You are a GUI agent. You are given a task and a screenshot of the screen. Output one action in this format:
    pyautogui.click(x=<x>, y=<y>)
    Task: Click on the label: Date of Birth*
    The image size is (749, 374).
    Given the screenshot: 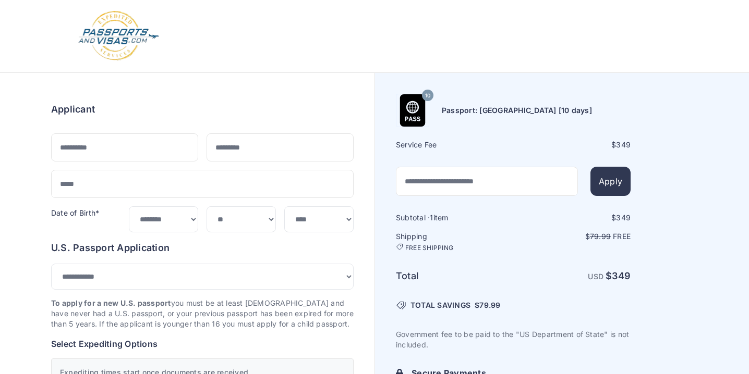 What is the action you would take?
    pyautogui.click(x=75, y=213)
    